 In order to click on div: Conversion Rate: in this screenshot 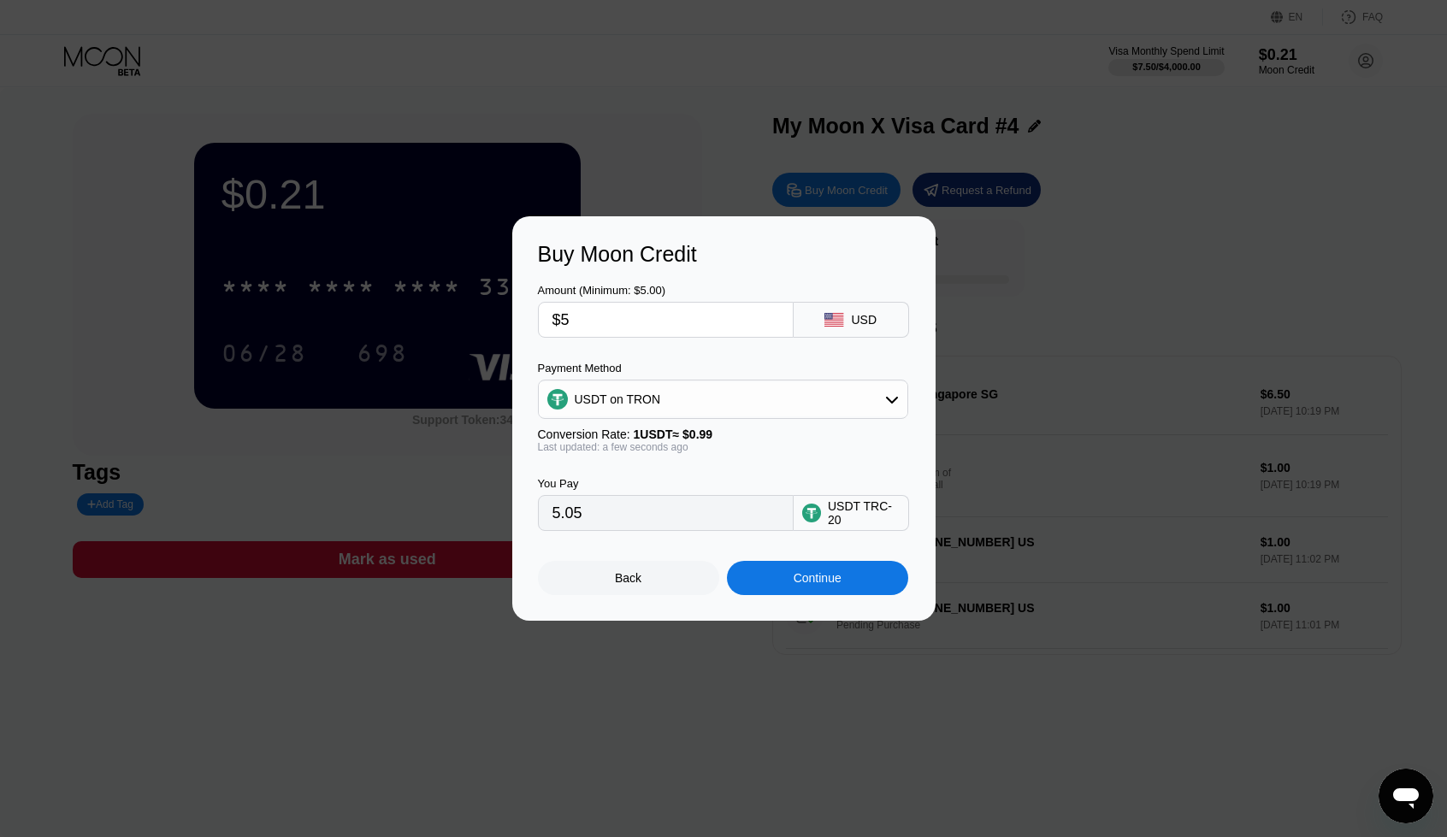, I will do `click(722, 434)`.